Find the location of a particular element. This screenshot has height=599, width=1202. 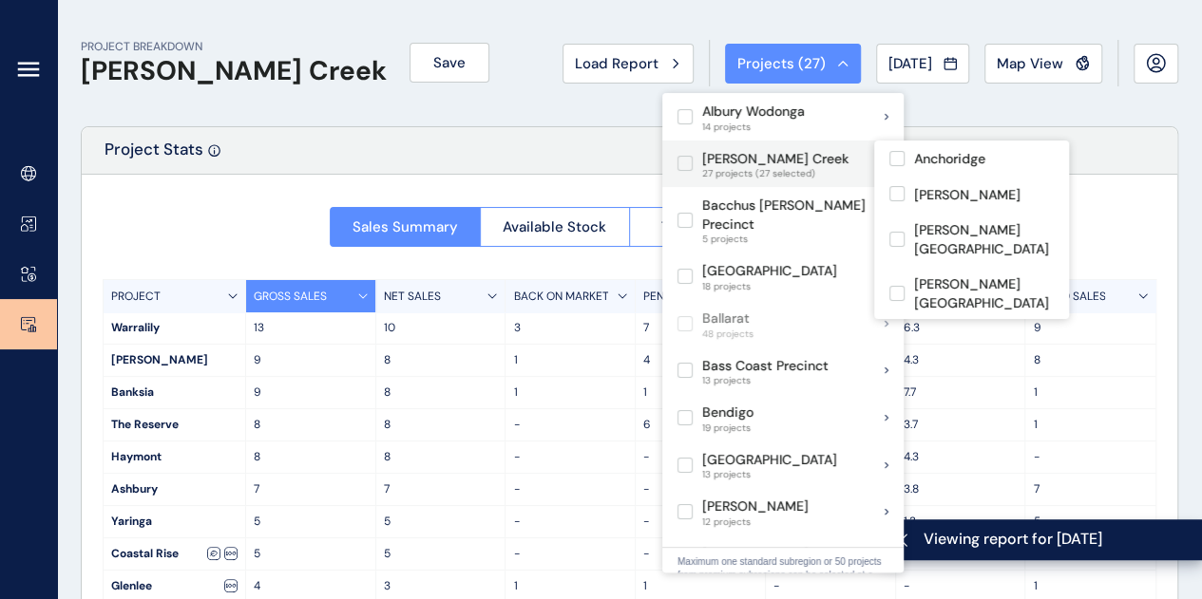

span: 14 projects is located at coordinates (753, 127).